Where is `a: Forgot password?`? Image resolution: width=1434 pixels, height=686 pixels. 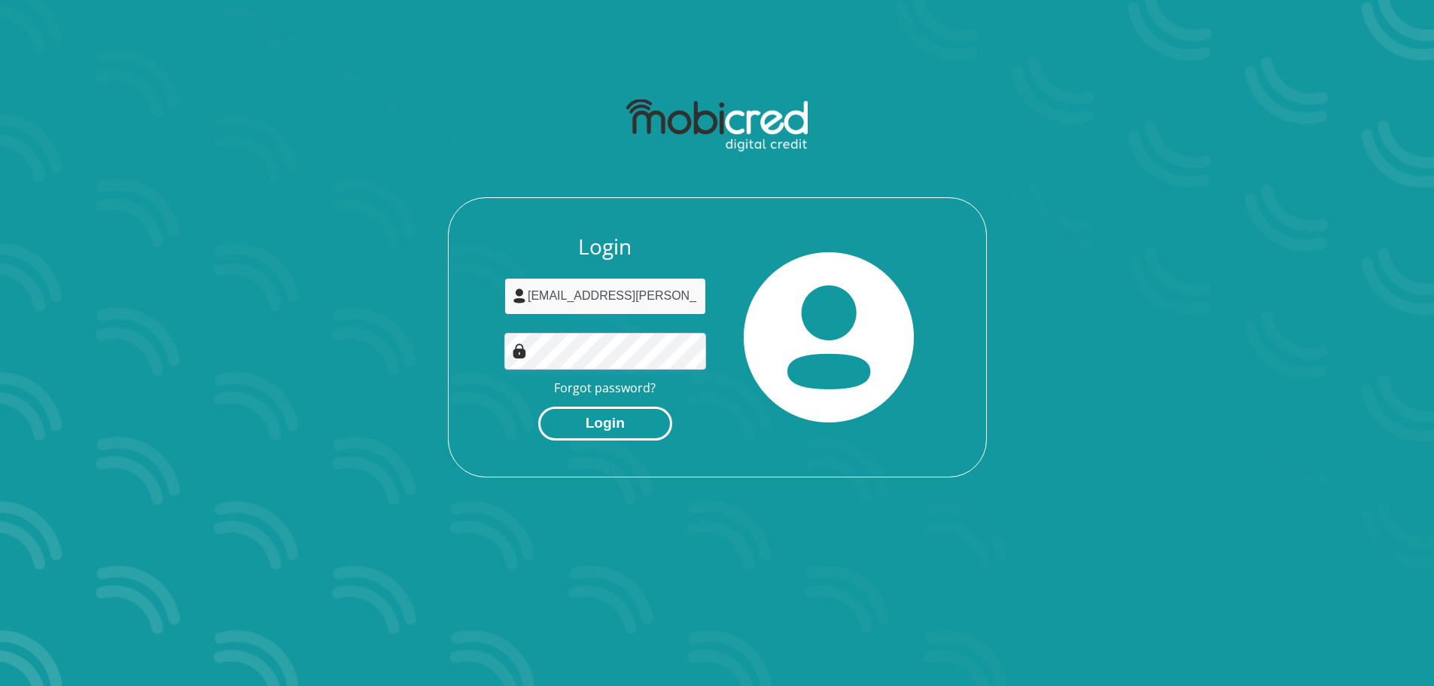 a: Forgot password? is located at coordinates (605, 388).